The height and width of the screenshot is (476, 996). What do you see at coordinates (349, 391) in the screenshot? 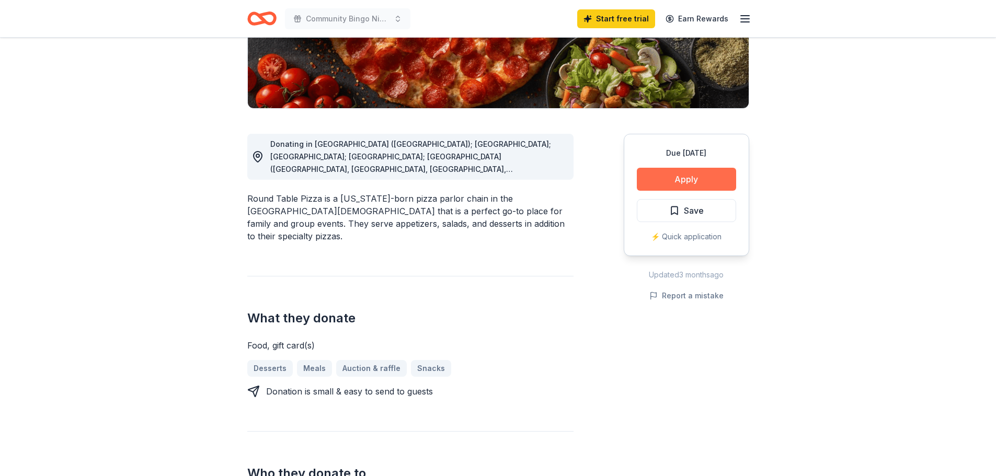
I see `div: Donation is small & easy to send to guests` at bounding box center [349, 391].